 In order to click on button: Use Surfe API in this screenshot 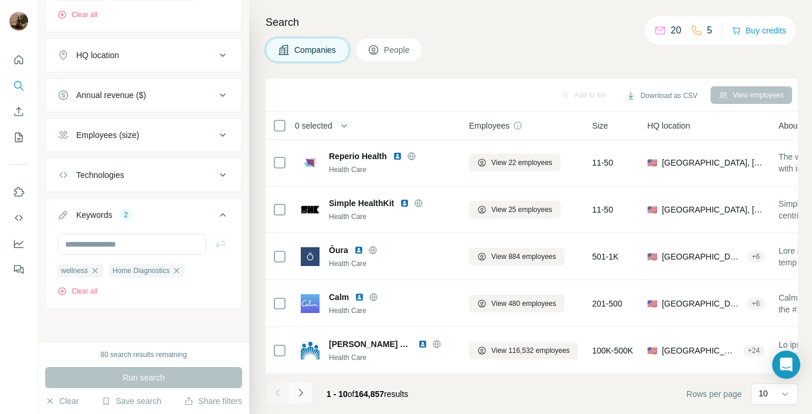, I will do `click(19, 218)`.